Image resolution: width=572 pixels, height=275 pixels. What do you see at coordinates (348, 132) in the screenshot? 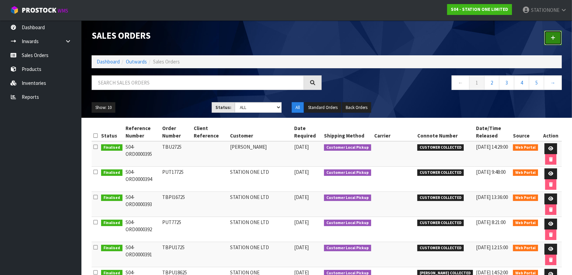
I see `th: Shipping Method` at bounding box center [348, 132].